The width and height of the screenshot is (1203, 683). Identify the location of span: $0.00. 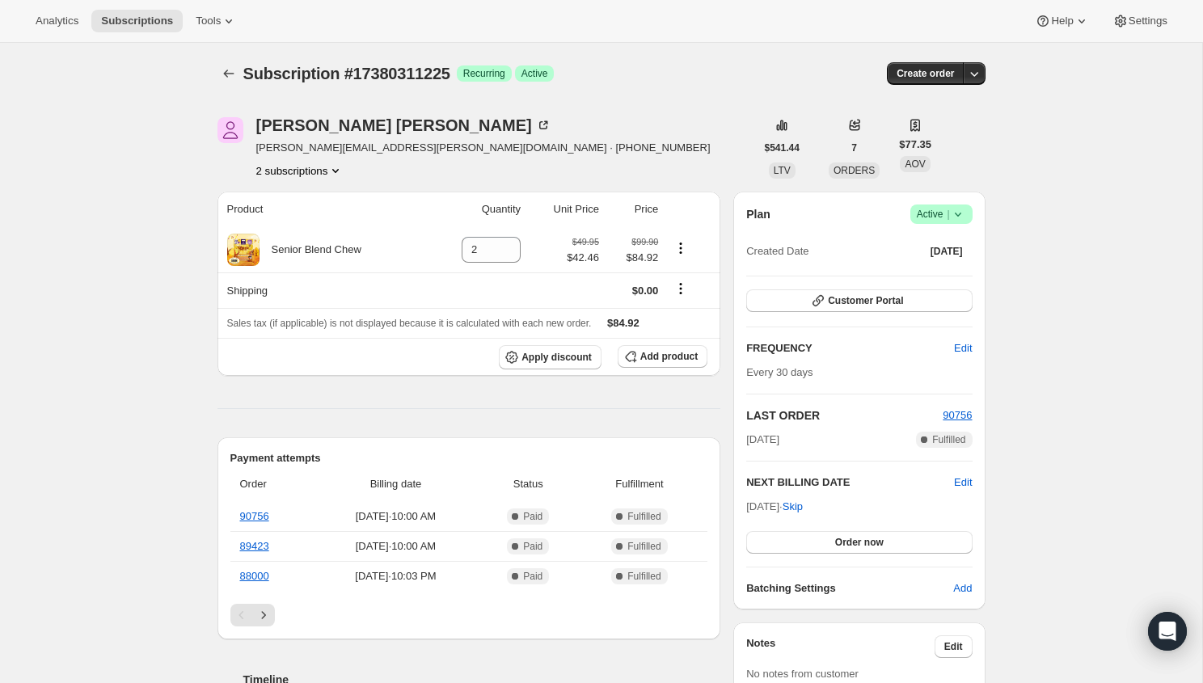
(645, 290).